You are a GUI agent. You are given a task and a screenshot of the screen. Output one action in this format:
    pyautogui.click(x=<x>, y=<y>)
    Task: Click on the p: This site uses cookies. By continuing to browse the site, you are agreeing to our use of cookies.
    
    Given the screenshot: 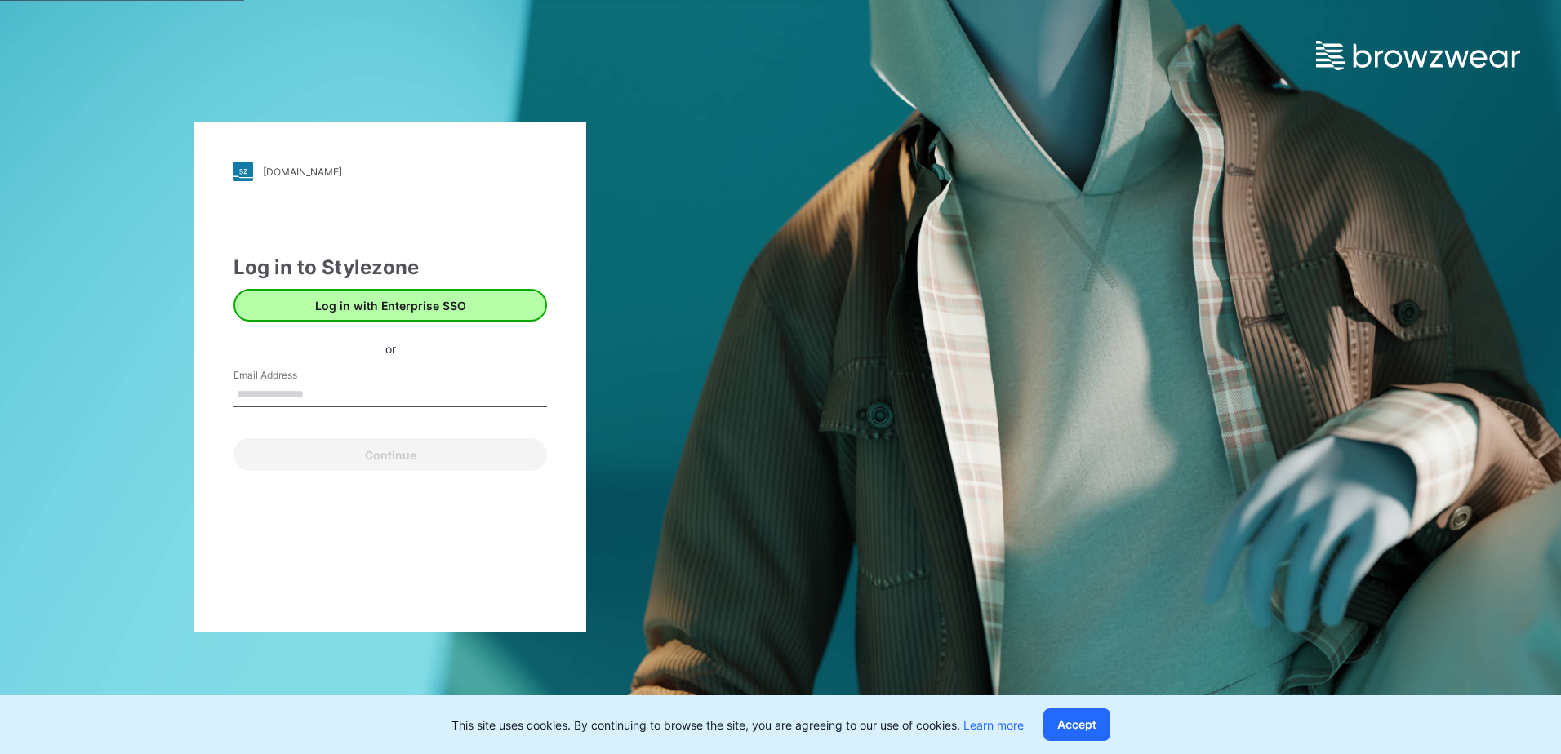 What is the action you would take?
    pyautogui.click(x=737, y=725)
    